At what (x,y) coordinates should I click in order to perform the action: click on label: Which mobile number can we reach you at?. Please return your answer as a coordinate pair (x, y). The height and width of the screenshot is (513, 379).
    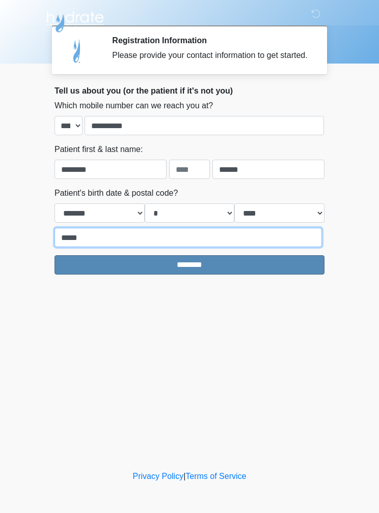
    Looking at the image, I should click on (133, 106).